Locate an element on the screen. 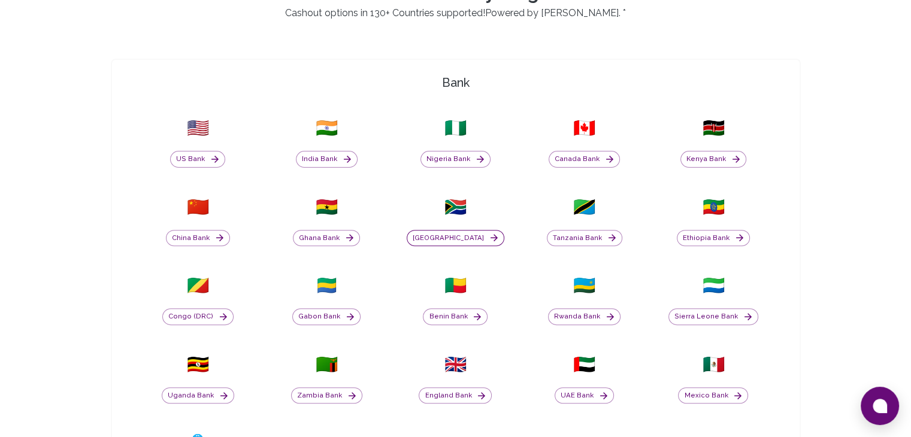  button: Uganda Bank is located at coordinates (198, 396).